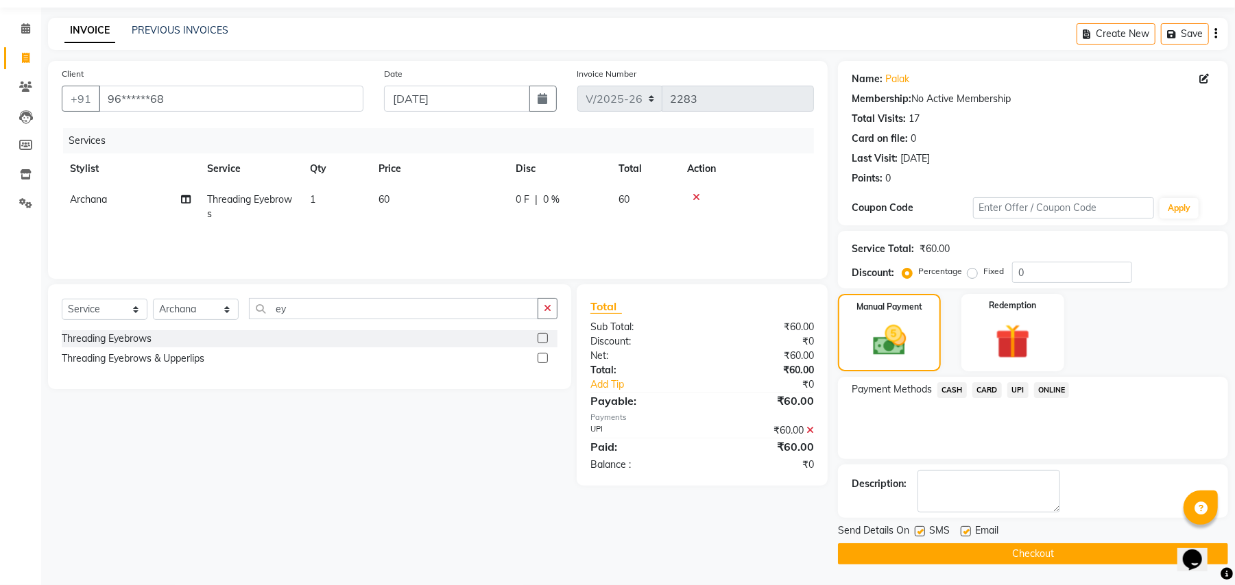 The width and height of the screenshot is (1235, 585). I want to click on a: Palak, so click(897, 79).